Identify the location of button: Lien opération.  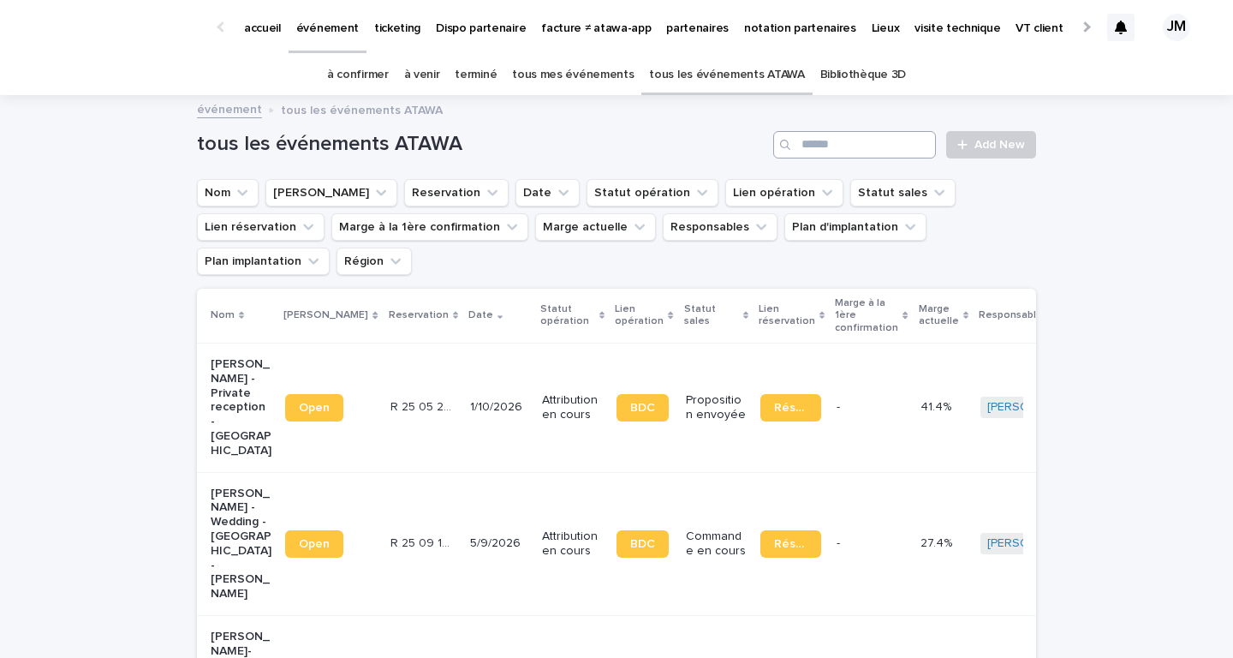
(784, 193).